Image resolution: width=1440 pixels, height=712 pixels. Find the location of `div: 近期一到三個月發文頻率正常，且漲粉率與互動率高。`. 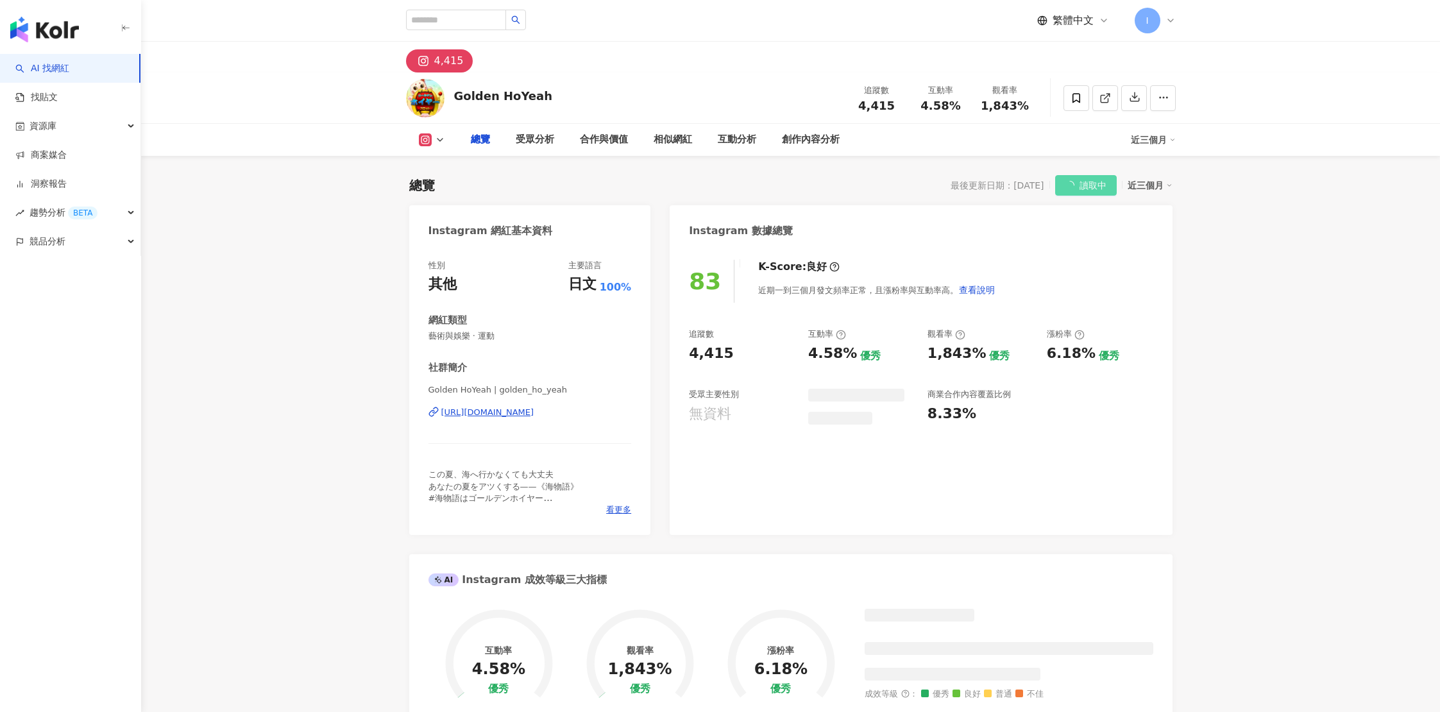

div: 近期一到三個月發文頻率正常，且漲粉率與互動率高。 is located at coordinates (877, 290).